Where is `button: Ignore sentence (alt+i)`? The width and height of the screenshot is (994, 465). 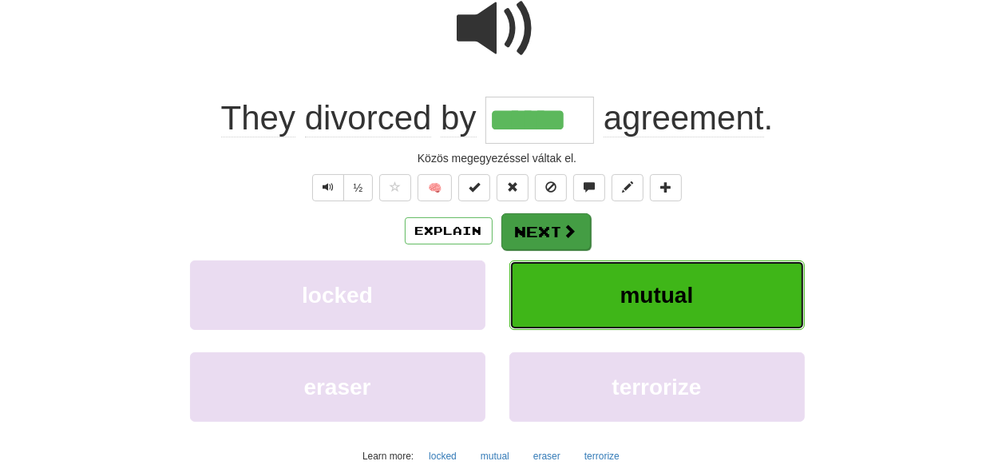 button: Ignore sentence (alt+i) is located at coordinates (551, 188).